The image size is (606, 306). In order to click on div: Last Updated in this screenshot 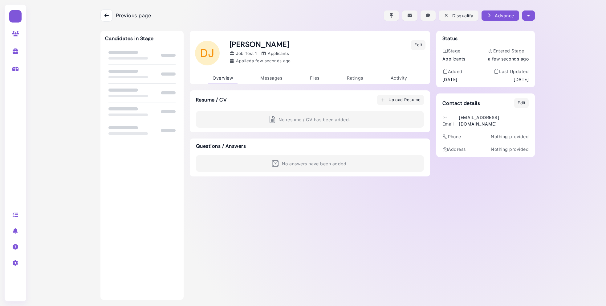, I will do `click(511, 71)`.